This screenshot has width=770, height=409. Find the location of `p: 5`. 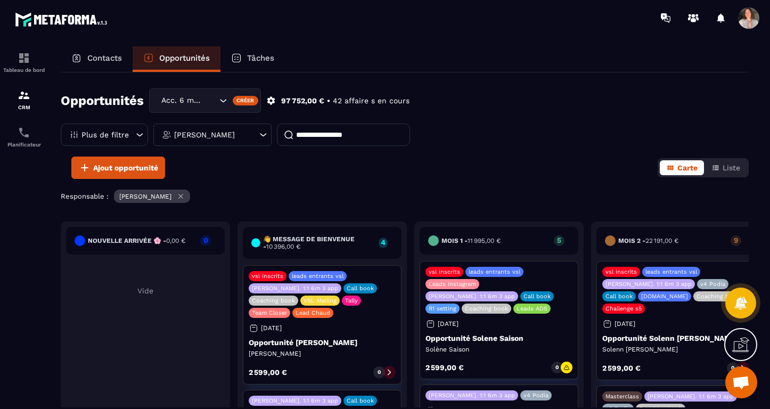

p: 5 is located at coordinates (559, 240).